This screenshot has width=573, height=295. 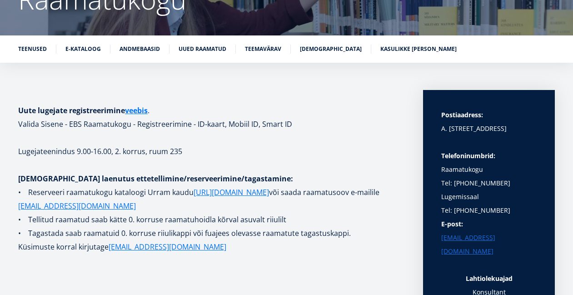 I want to click on p: Küsimuste korral kirjutage, so click(x=211, y=247).